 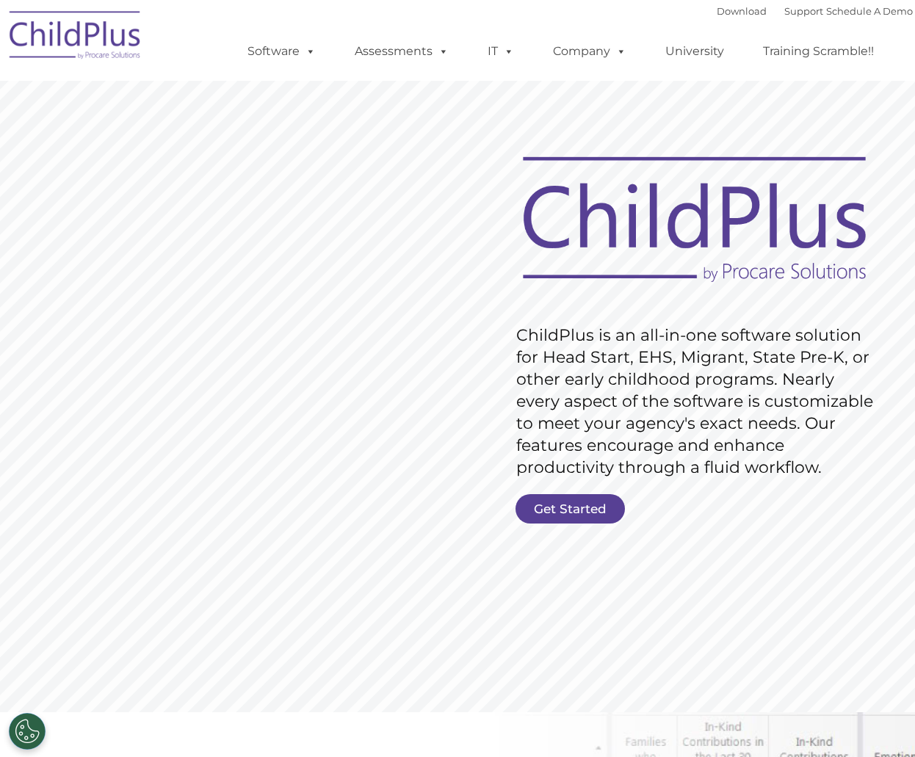 What do you see at coordinates (804, 11) in the screenshot?
I see `a: Support` at bounding box center [804, 11].